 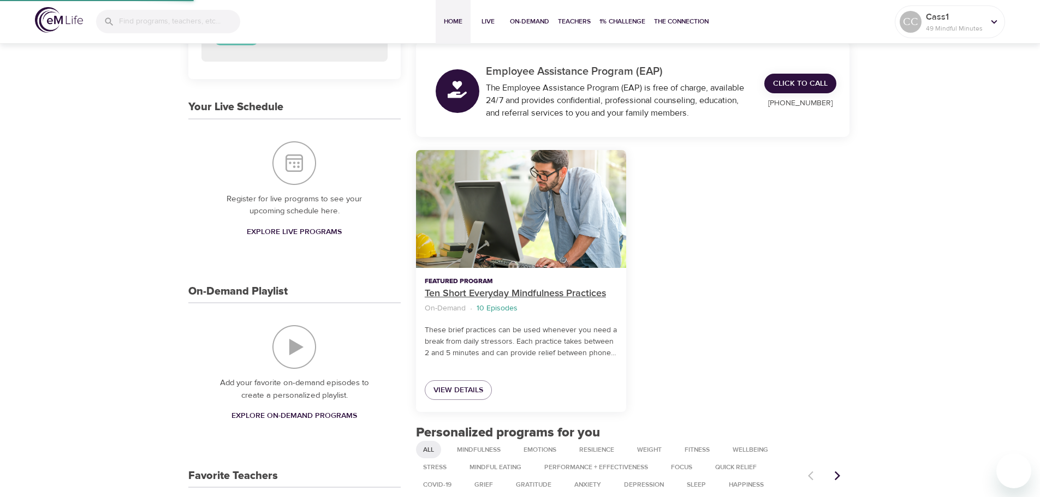 I want to click on span: Mindfulness, so click(x=479, y=450).